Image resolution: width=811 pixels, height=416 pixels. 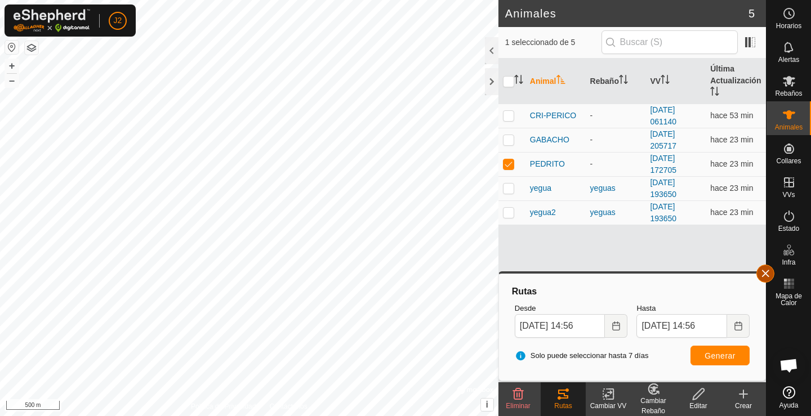 I want to click on th: Última Actualización, so click(x=735, y=81).